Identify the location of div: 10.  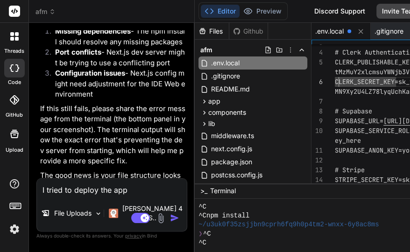
(317, 131).